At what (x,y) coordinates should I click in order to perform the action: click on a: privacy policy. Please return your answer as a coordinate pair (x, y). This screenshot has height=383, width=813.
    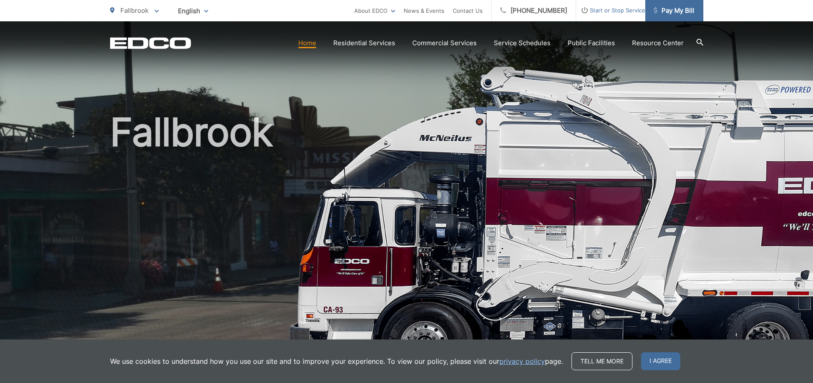
    Looking at the image, I should click on (522, 362).